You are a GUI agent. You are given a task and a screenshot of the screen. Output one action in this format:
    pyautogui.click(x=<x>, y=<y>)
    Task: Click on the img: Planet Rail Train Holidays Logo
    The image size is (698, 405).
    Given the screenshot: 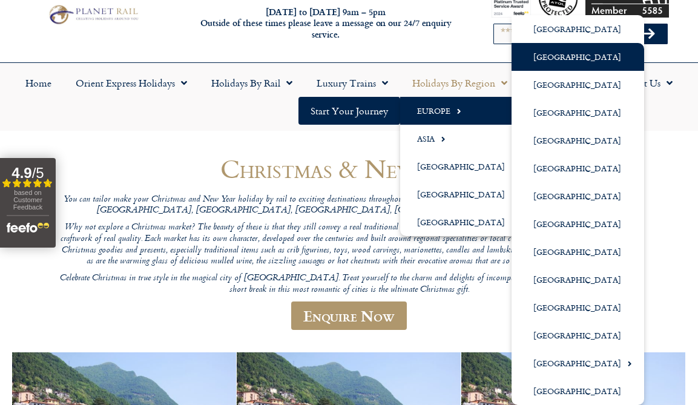 What is the action you would take?
    pyautogui.click(x=93, y=15)
    